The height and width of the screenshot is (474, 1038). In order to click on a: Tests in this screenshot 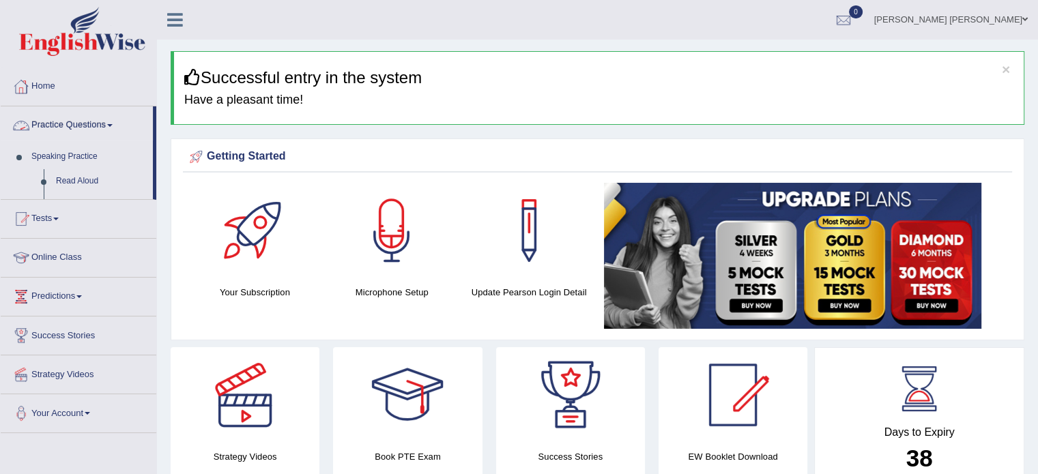, I will do `click(78, 217)`.